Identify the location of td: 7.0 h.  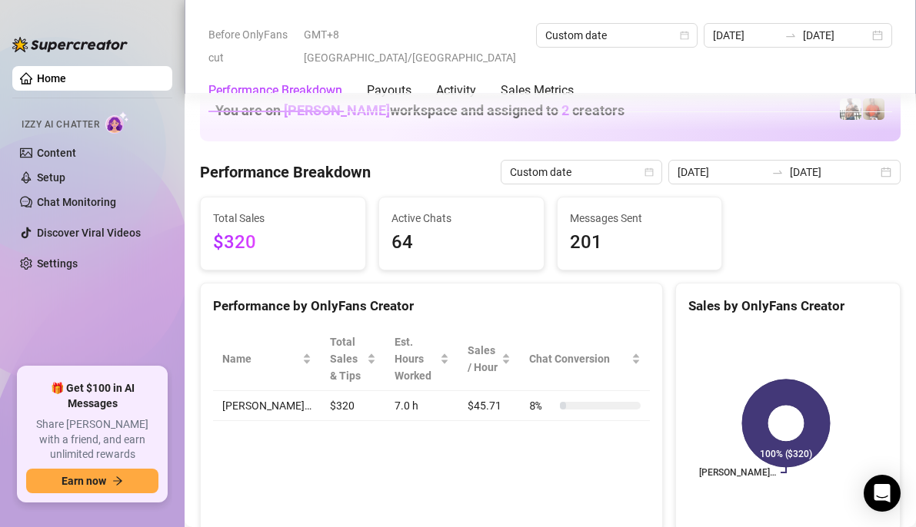
(421, 406).